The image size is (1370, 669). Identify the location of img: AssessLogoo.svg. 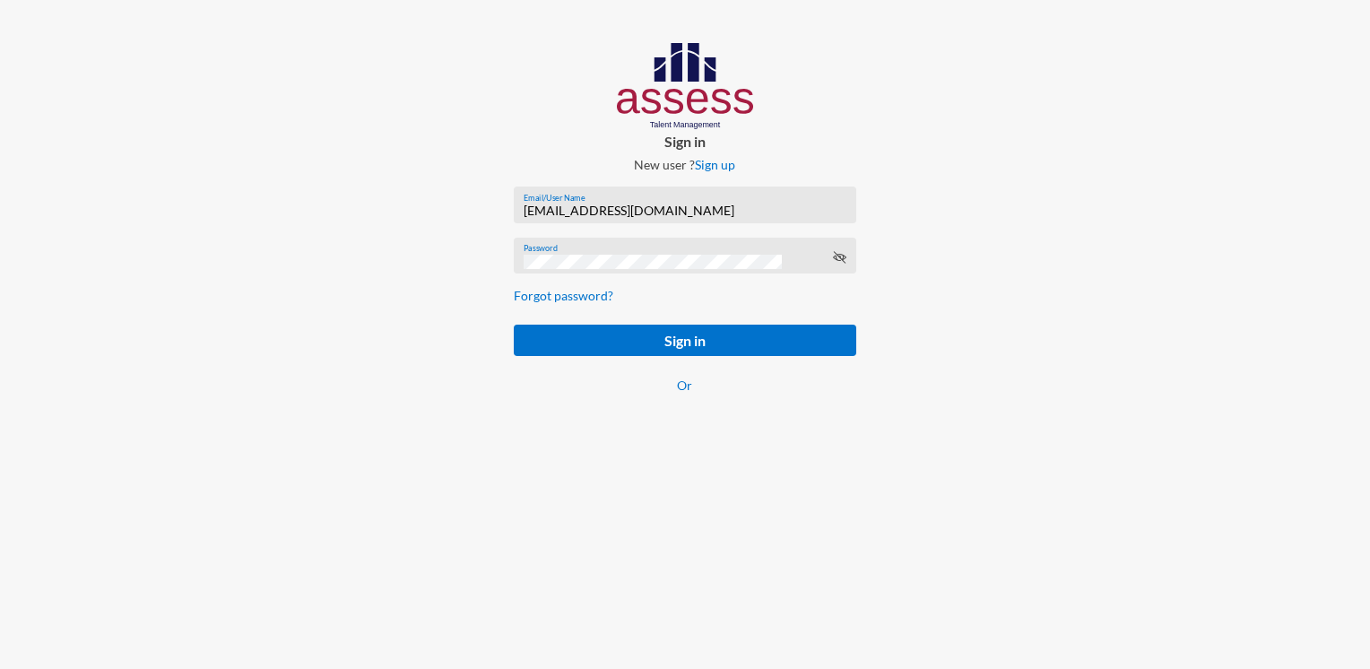
(685, 86).